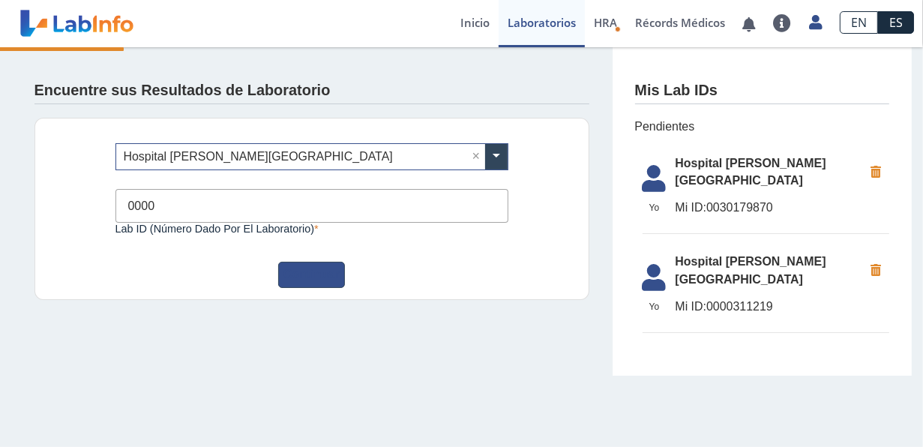  Describe the element at coordinates (479, 157) in the screenshot. I see `span: Clear all` at that location.